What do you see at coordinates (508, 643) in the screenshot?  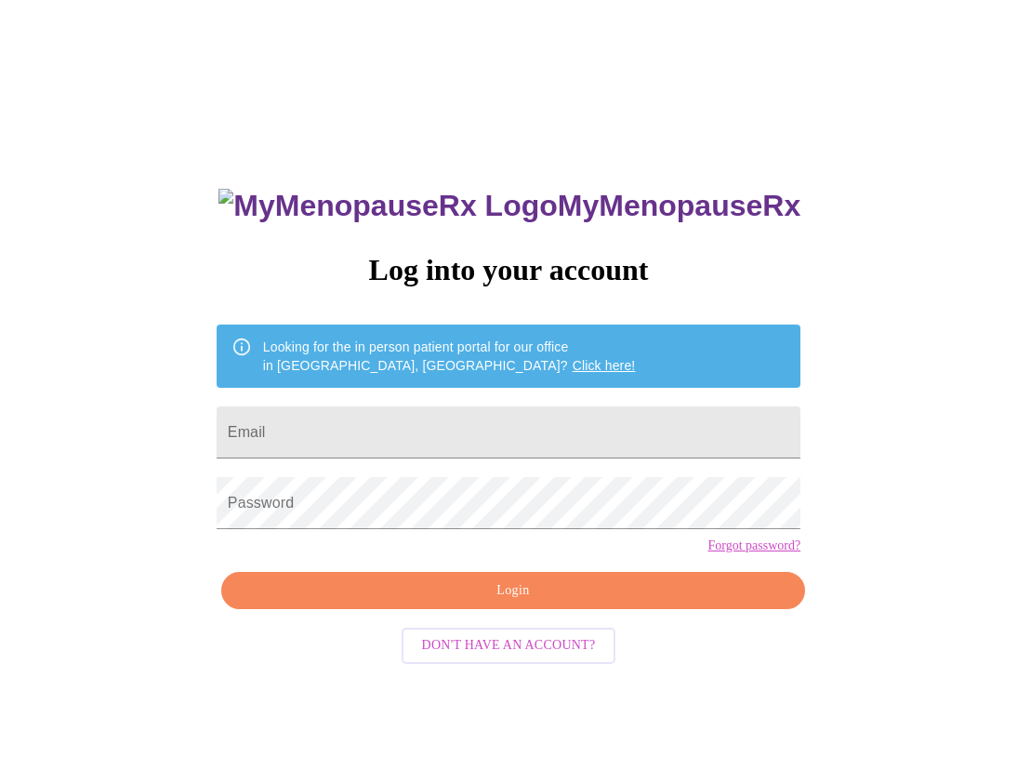 I see `a: Don't have an account?` at bounding box center [508, 643].